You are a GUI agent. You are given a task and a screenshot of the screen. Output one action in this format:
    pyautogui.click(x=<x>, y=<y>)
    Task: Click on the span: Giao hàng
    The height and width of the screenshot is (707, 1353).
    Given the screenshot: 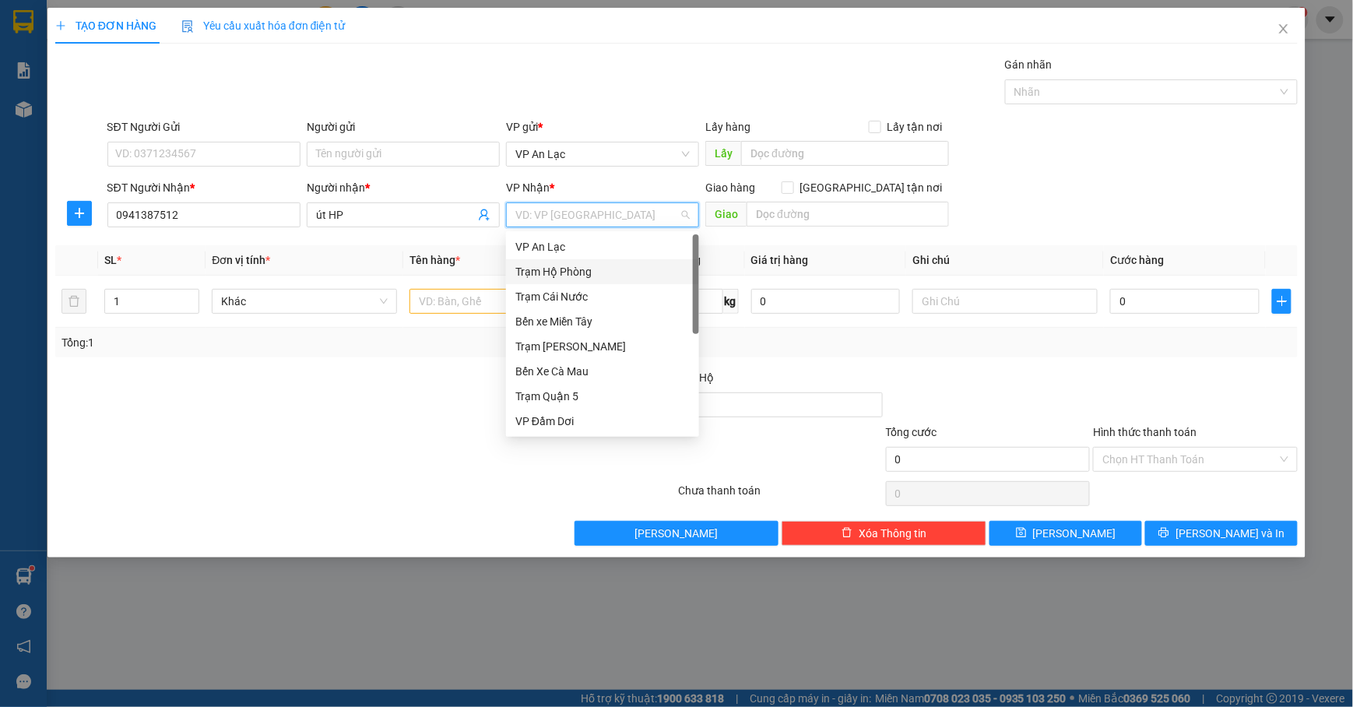 What is the action you would take?
    pyautogui.click(x=730, y=188)
    